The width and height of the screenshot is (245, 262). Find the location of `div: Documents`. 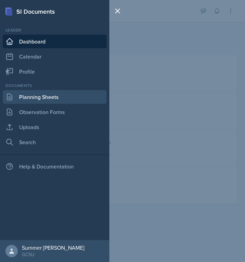

div: Documents is located at coordinates (55, 86).